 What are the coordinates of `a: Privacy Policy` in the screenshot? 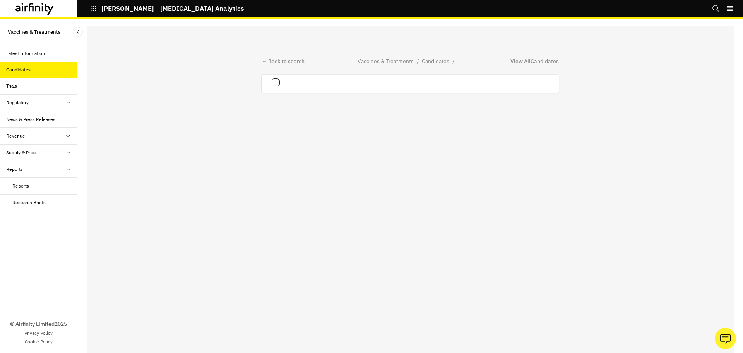 It's located at (38, 333).